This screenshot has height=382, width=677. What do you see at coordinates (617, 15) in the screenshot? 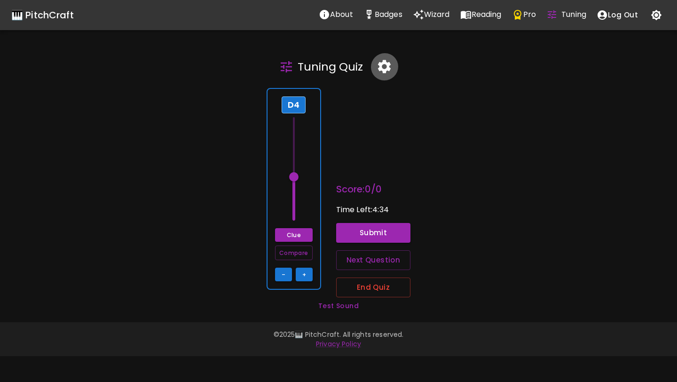
I see `button: account of current user` at bounding box center [617, 15].